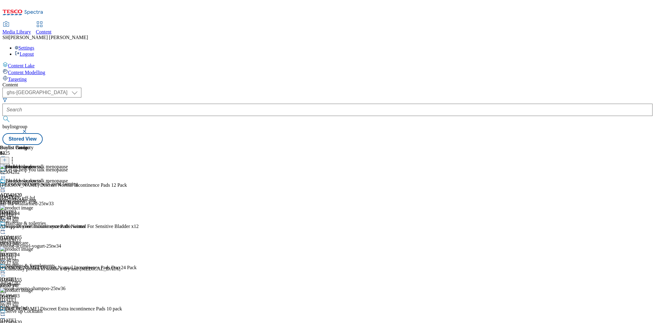 The height and width of the screenshot is (323, 655). What do you see at coordinates (328, 65) in the screenshot?
I see `a: Content Lake` at bounding box center [328, 65].